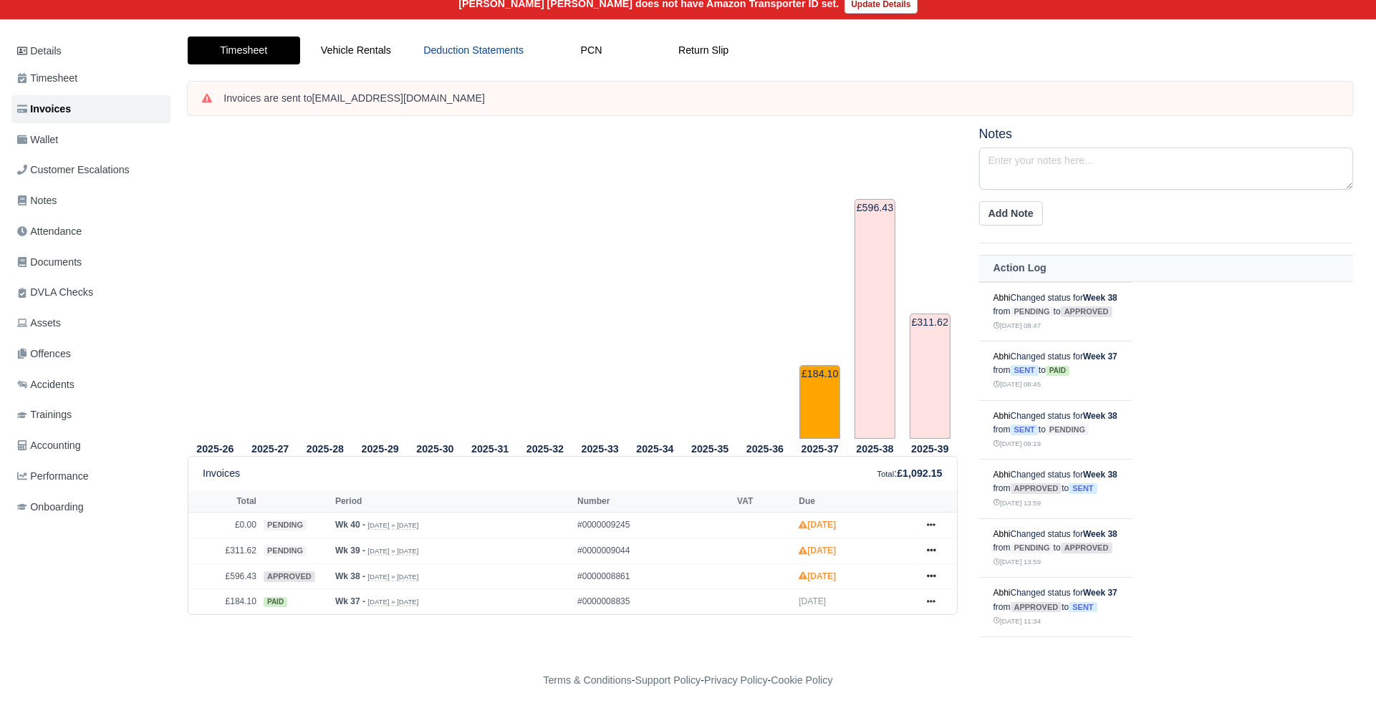 Image resolution: width=1376 pixels, height=708 pixels. I want to click on a: Accounting, so click(91, 445).